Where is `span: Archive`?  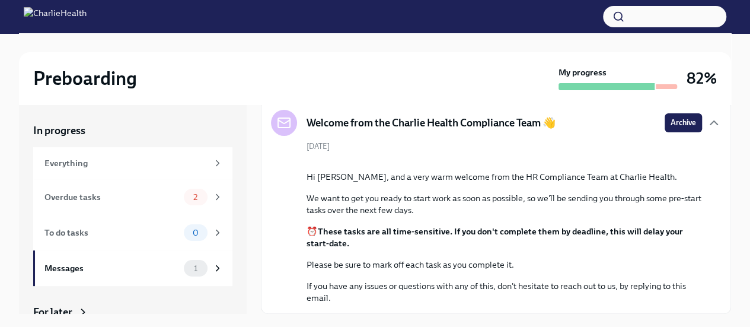
span: Archive is located at coordinates (683, 123).